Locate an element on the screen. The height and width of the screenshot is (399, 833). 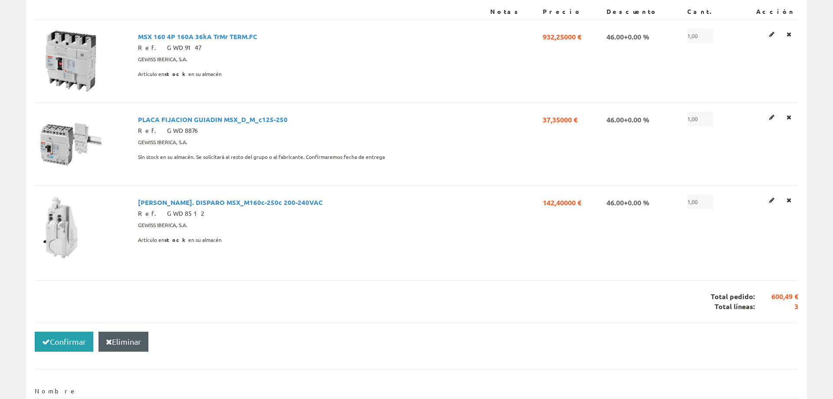
div: Ref. GWD9147 is located at coordinates (311, 48).